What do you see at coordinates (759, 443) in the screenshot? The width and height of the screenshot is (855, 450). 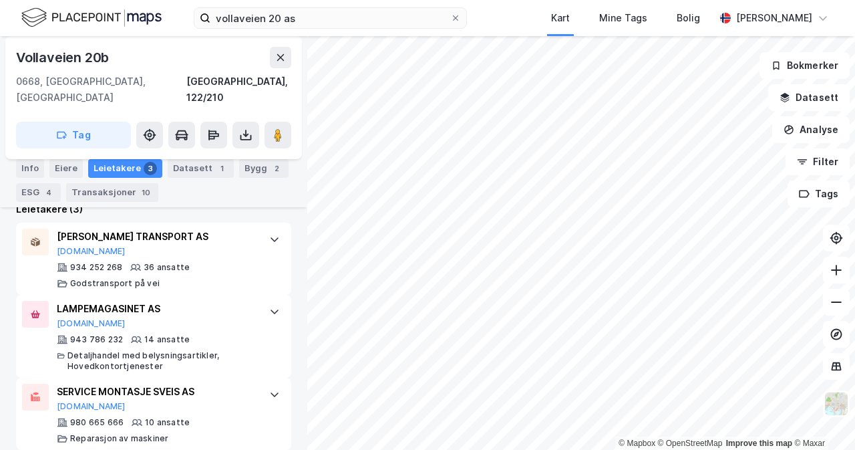 I see `a: Improve this map` at bounding box center [759, 443].